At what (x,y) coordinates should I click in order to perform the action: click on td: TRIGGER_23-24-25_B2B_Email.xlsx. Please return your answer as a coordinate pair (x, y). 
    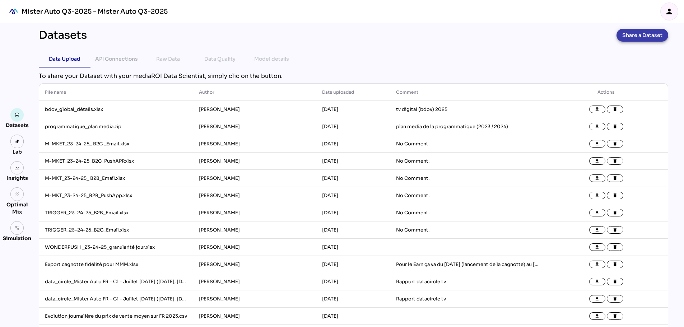
    Looking at the image, I should click on (116, 213).